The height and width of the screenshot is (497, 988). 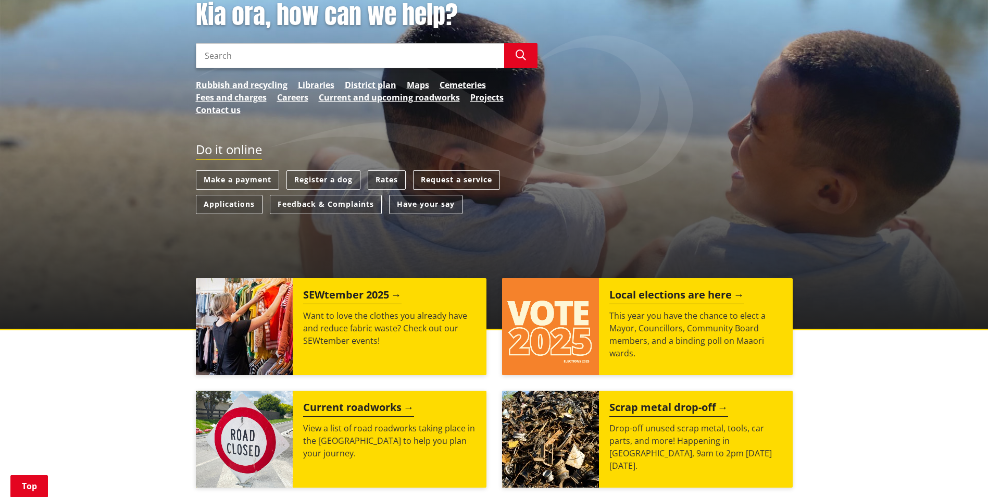 What do you see at coordinates (244, 439) in the screenshot?
I see `img: Road closed sign` at bounding box center [244, 439].